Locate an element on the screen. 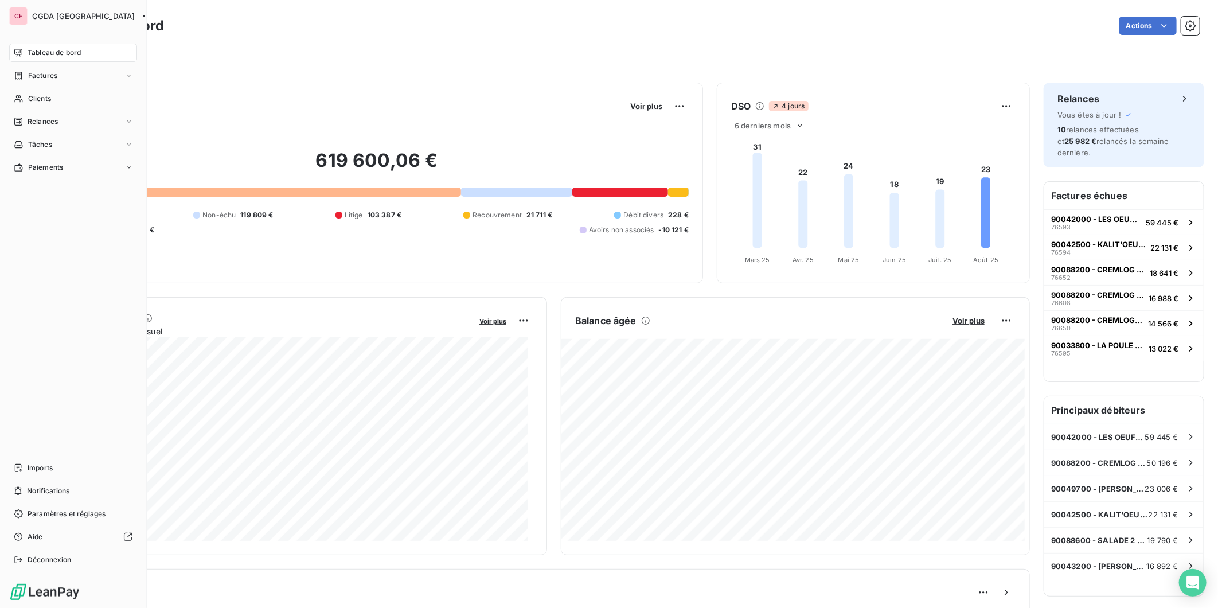  span: Clients is located at coordinates (40, 99).